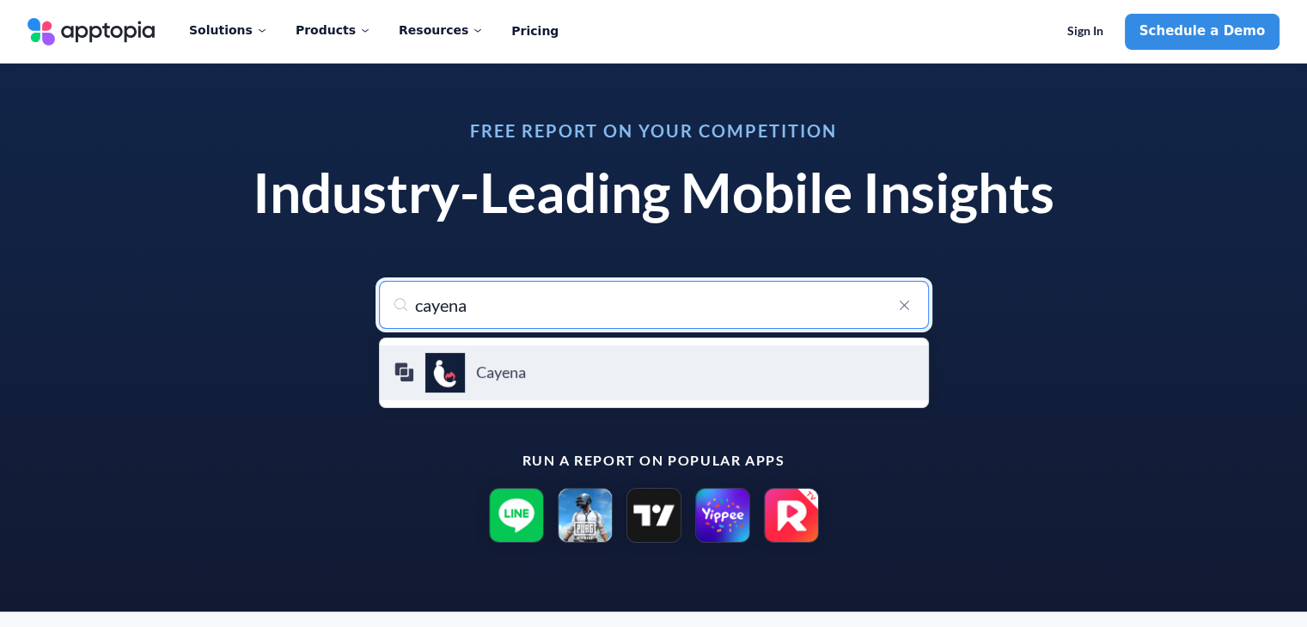 The height and width of the screenshot is (627, 1307). What do you see at coordinates (445, 373) in the screenshot?
I see `div: Cayena` at bounding box center [445, 373].